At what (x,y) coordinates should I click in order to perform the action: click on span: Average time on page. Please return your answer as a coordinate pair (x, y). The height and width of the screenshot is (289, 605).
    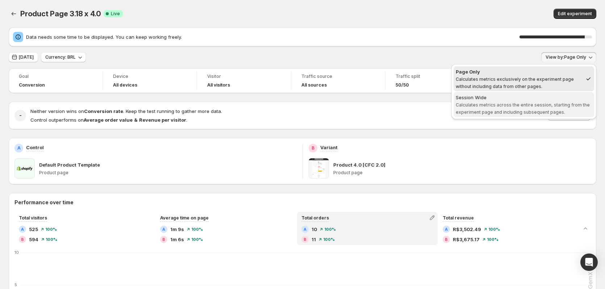
    Looking at the image, I should click on (184, 218).